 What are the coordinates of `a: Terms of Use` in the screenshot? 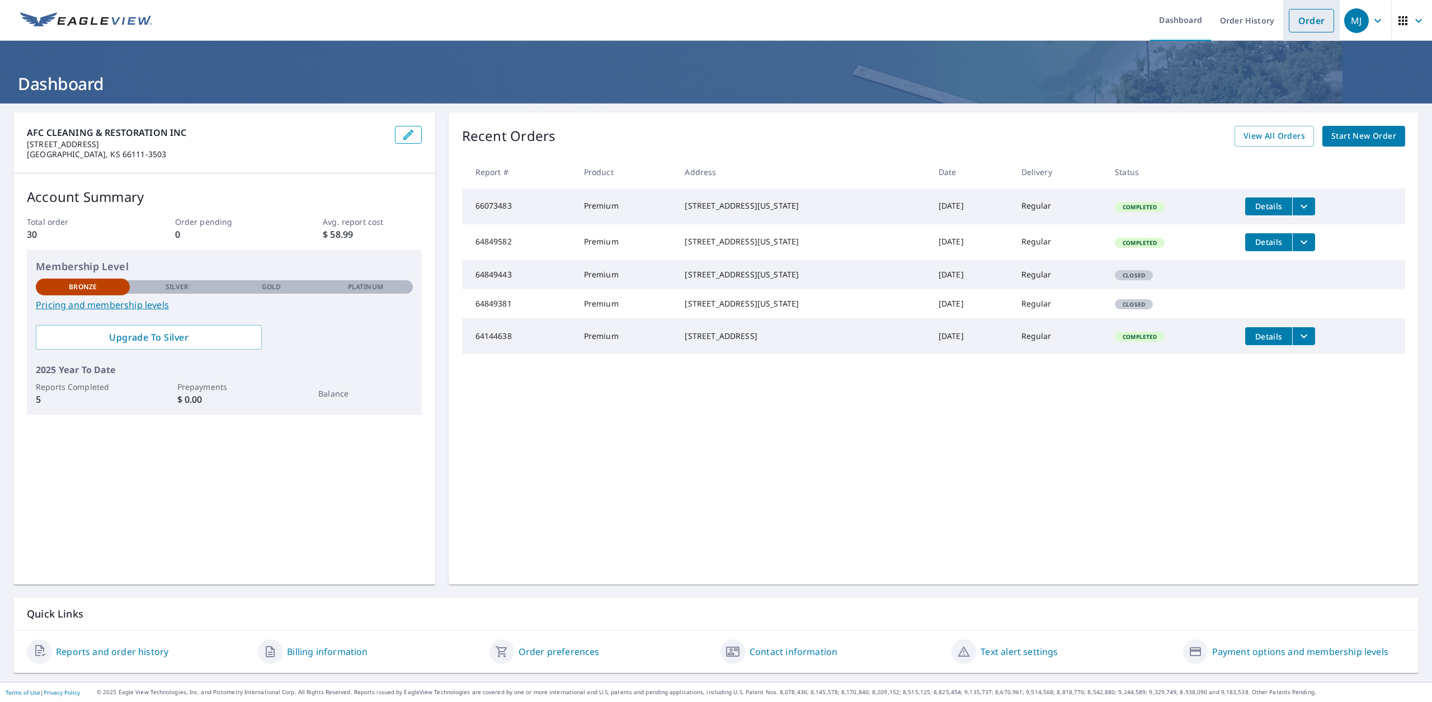 It's located at (23, 692).